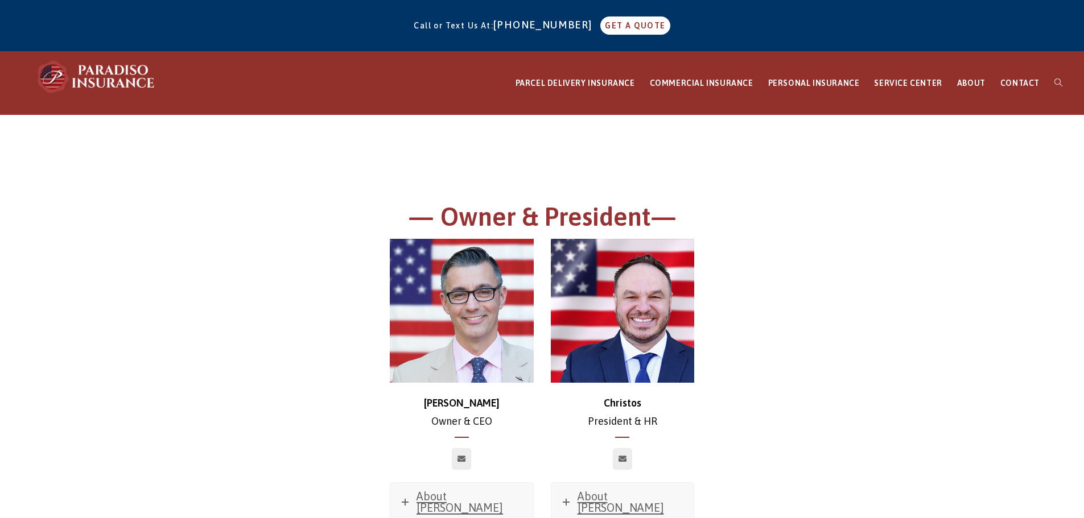 Image resolution: width=1084 pixels, height=518 pixels. Describe the element at coordinates (971, 83) in the screenshot. I see `span: ABOUT` at that location.